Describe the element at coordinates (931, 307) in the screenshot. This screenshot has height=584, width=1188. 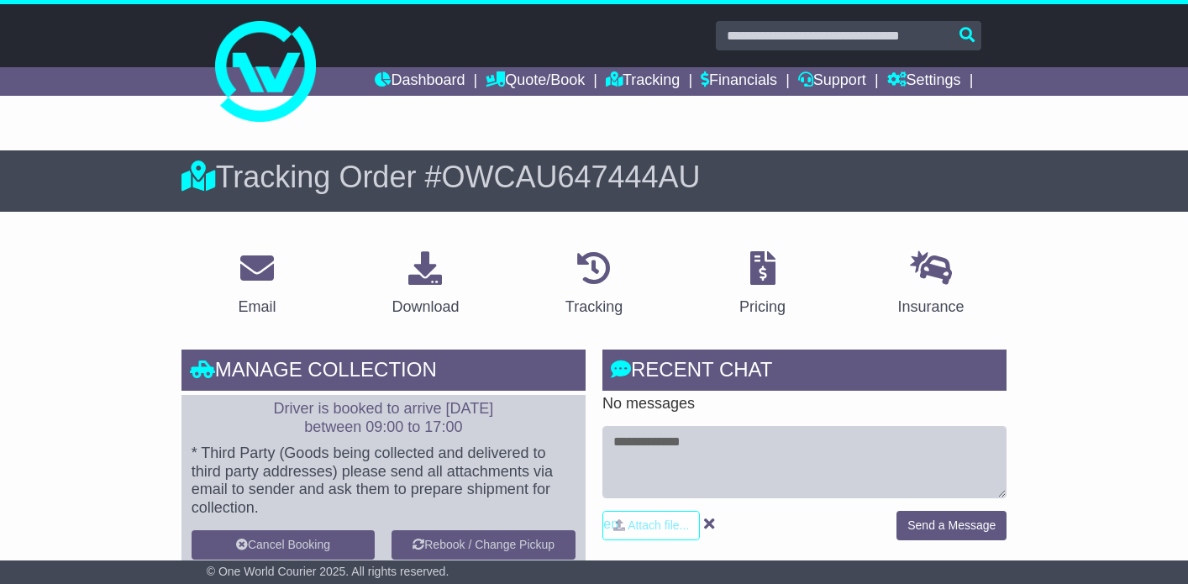
I see `div: Insurance` at that location.